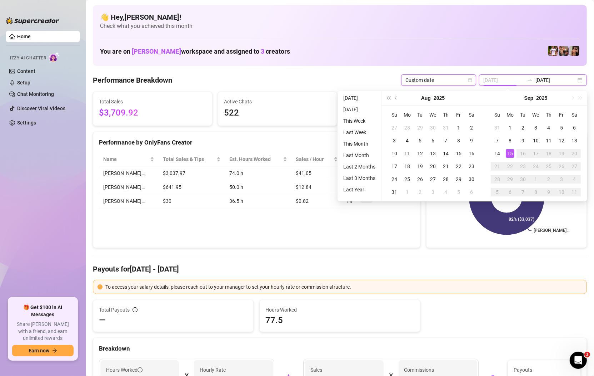 Image resolution: width=594 pixels, height=376 pixels. I want to click on td: 2025-09-06, so click(575, 128).